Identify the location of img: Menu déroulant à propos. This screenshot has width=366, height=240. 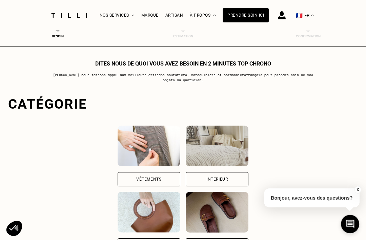
(215, 15).